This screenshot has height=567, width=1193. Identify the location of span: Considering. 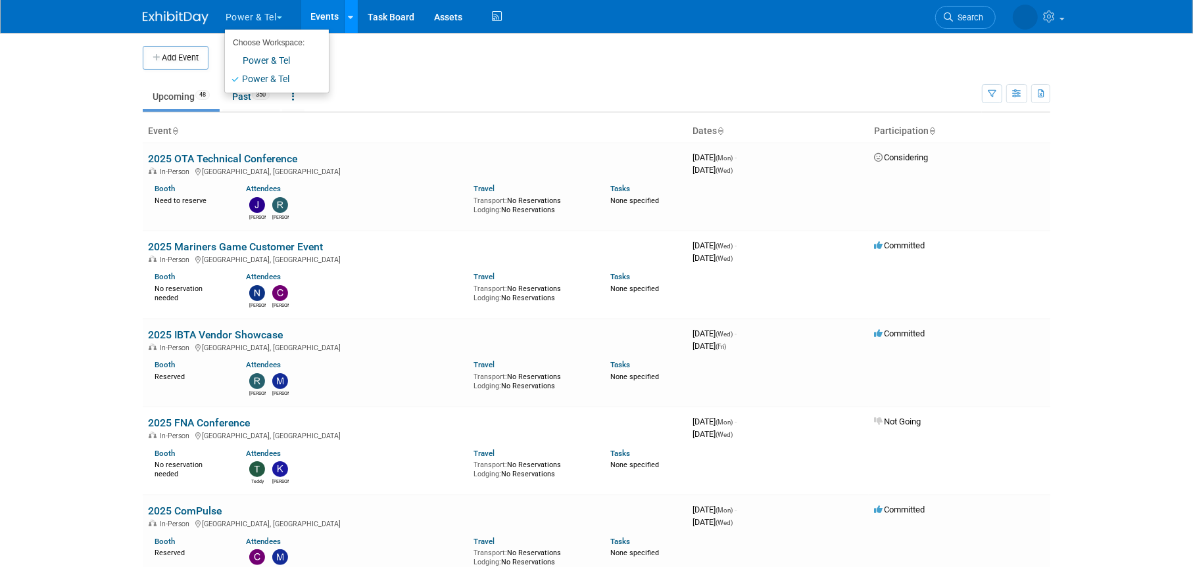
(901, 157).